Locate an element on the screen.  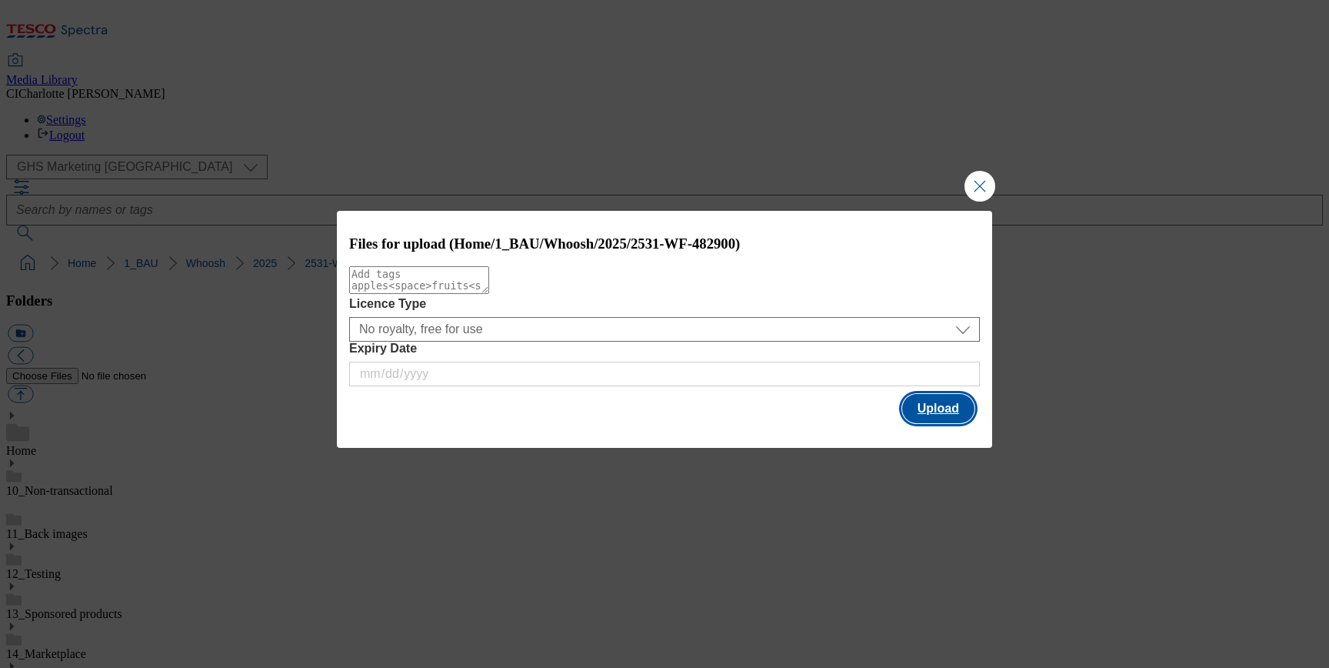
label: Licence Type is located at coordinates (665, 304).